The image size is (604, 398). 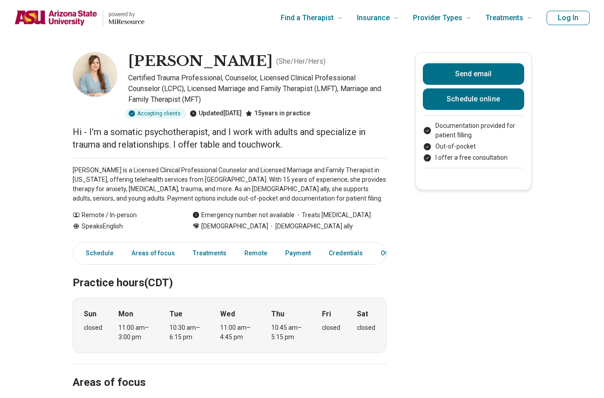 What do you see at coordinates (362, 314) in the screenshot?
I see `strong: Sat` at bounding box center [362, 314].